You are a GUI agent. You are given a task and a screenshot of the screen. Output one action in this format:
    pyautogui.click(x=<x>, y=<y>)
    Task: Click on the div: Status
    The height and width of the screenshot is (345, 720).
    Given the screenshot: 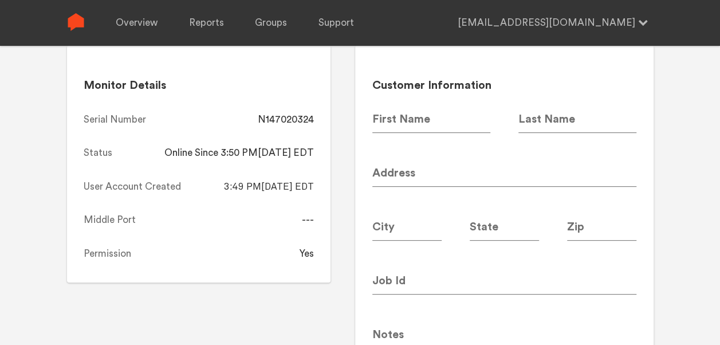 What is the action you would take?
    pyautogui.click(x=98, y=153)
    